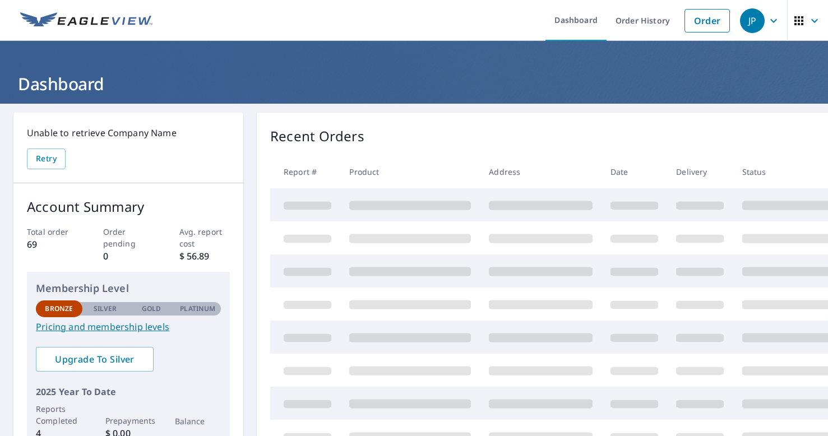 Image resolution: width=828 pixels, height=436 pixels. What do you see at coordinates (752, 21) in the screenshot?
I see `div: JP` at bounding box center [752, 21].